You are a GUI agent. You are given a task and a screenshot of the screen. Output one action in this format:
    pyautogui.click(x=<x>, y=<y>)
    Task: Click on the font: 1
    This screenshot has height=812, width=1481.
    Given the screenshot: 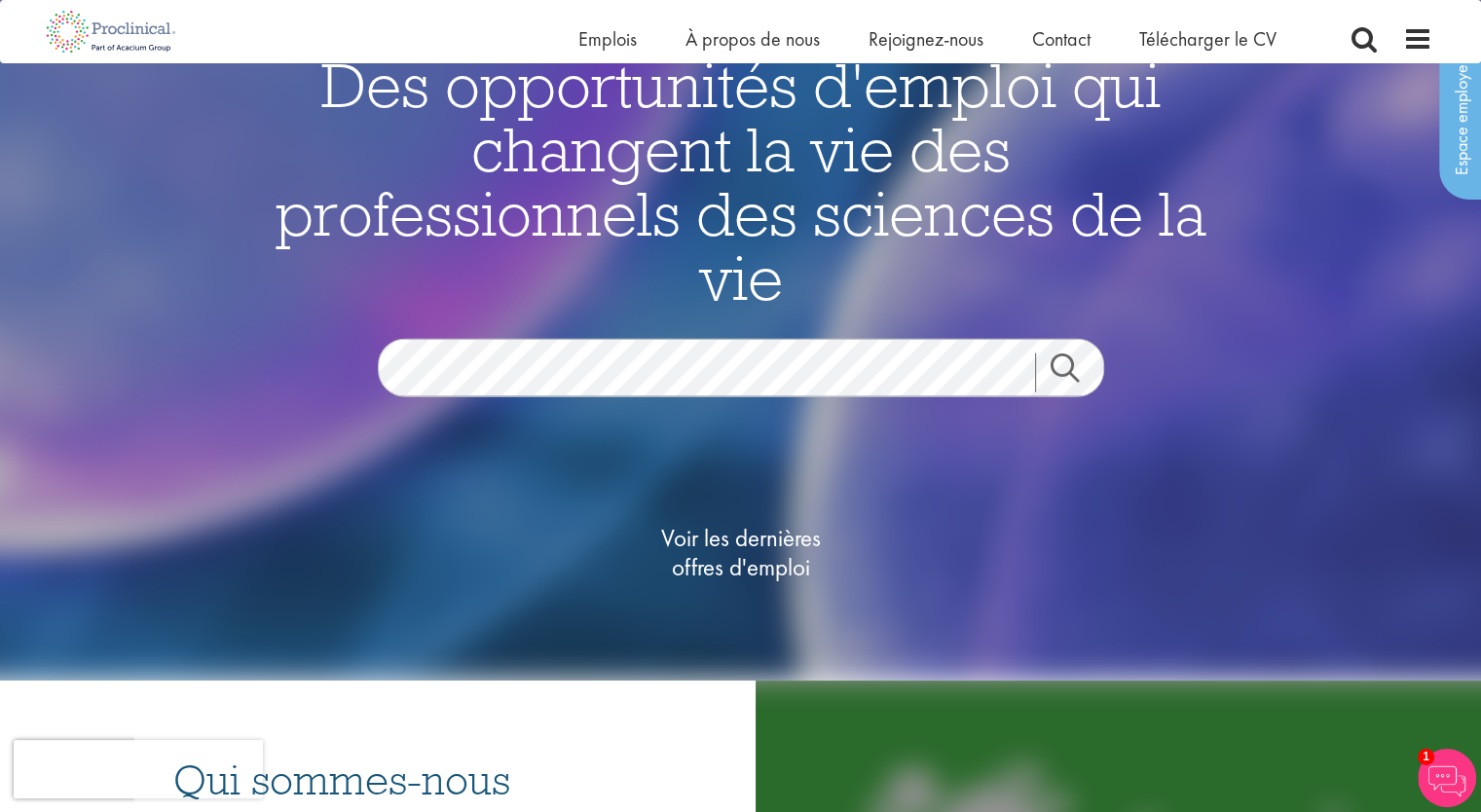 What is the action you would take?
    pyautogui.click(x=1425, y=756)
    